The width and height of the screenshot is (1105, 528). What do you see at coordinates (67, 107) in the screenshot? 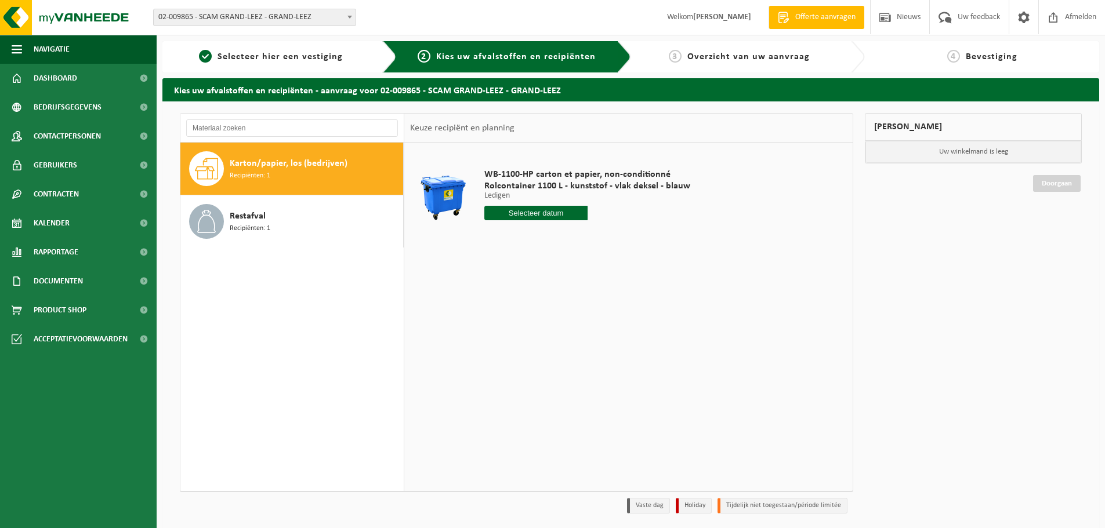
I see `span: Bedrijfsgegevens` at bounding box center [67, 107].